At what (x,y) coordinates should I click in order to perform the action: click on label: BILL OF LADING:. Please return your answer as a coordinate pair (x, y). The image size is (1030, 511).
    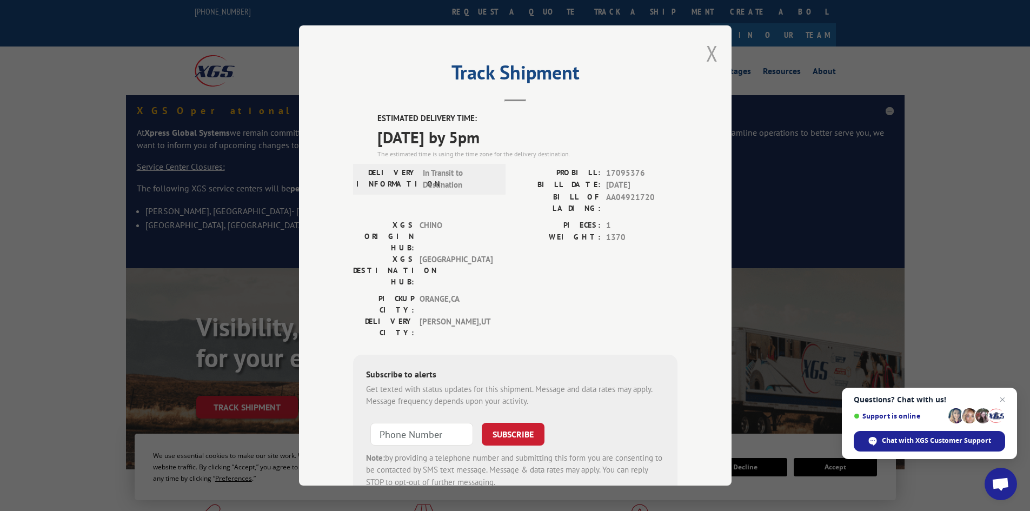
    Looking at the image, I should click on (558, 203).